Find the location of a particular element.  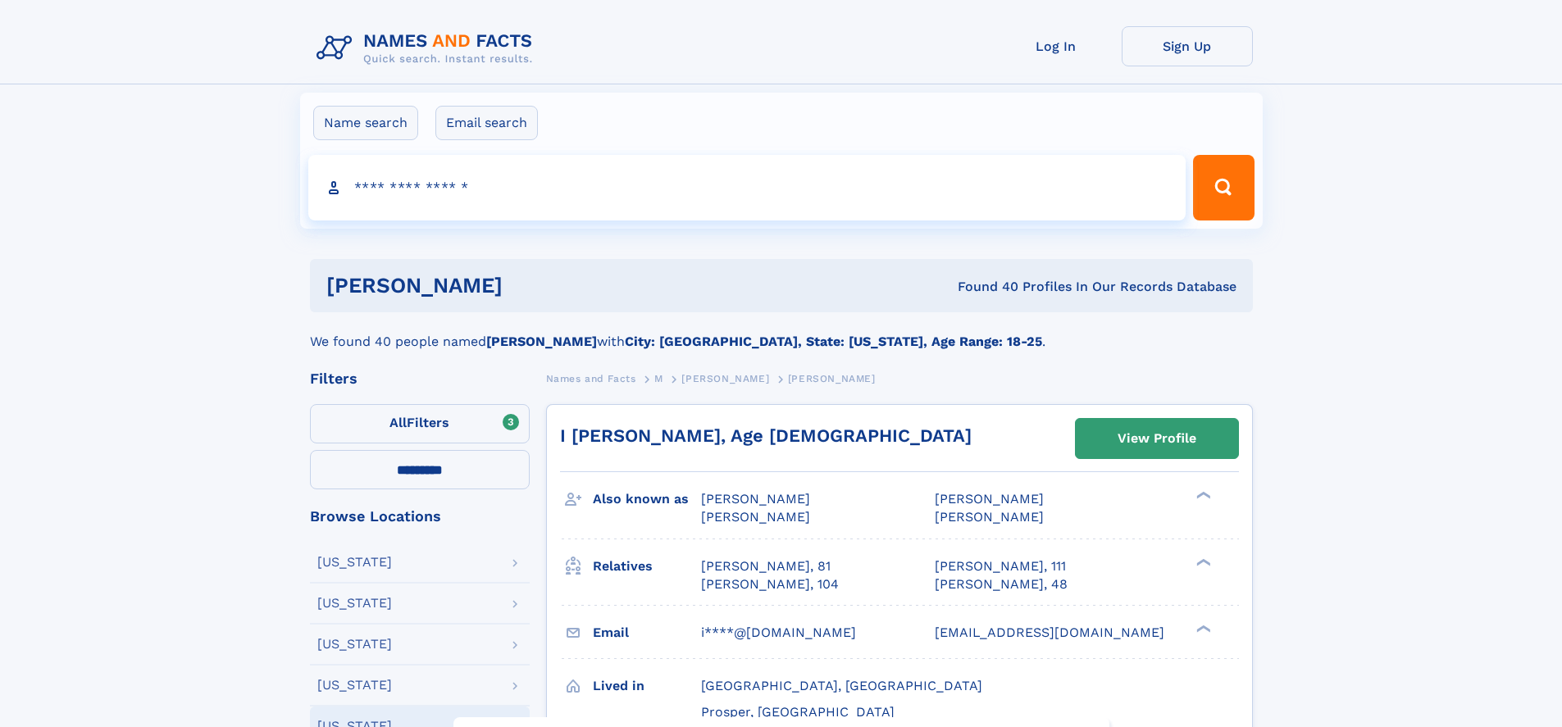

a: Log In is located at coordinates (1056, 46).